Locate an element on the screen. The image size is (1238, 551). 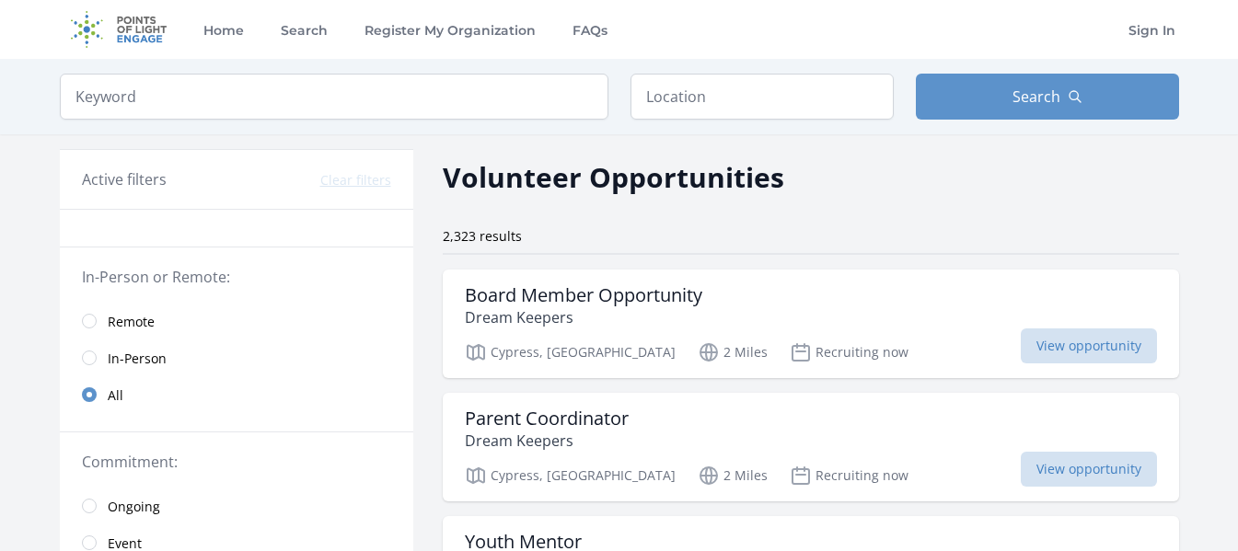
h3: Active filters is located at coordinates (124, 179).